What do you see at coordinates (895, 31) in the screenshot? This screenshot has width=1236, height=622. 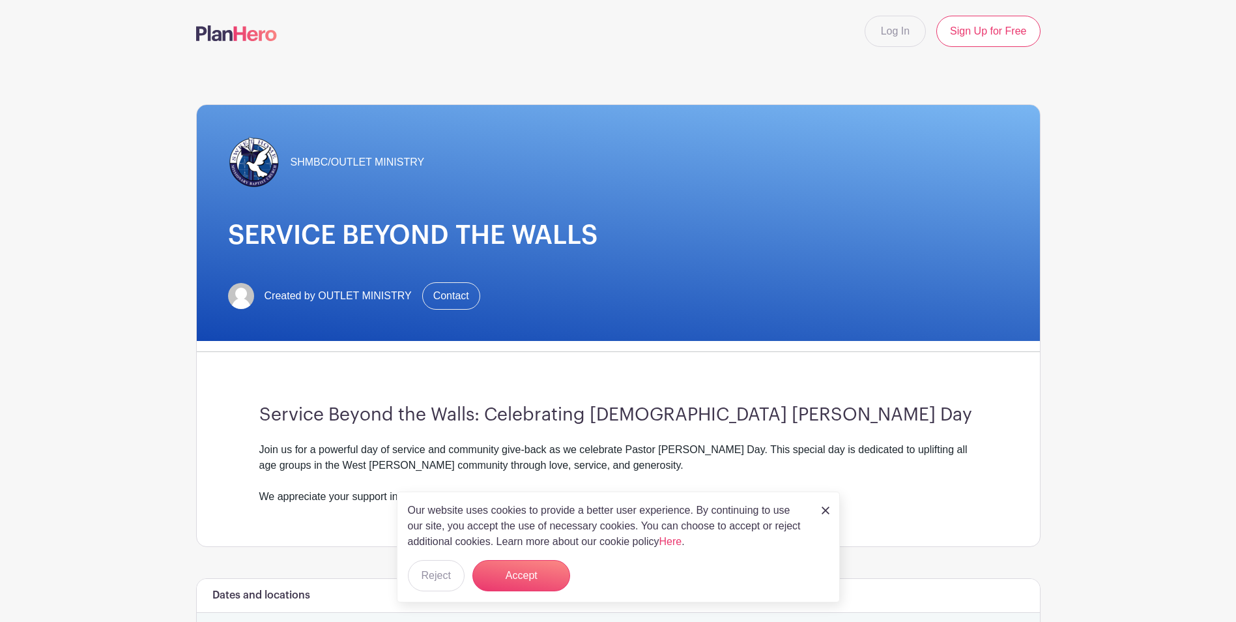 I see `a: Log In` at bounding box center [895, 31].